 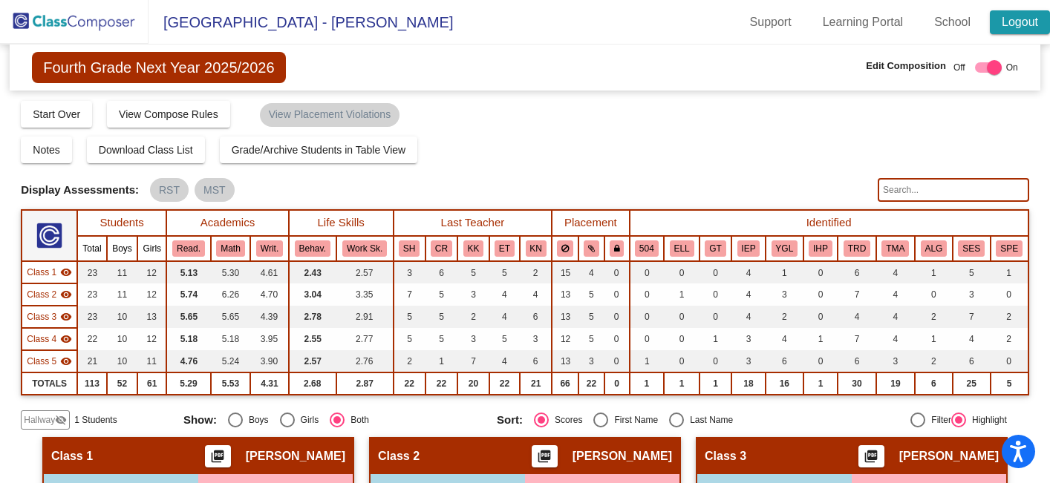 I want to click on td: 2.77, so click(x=365, y=339).